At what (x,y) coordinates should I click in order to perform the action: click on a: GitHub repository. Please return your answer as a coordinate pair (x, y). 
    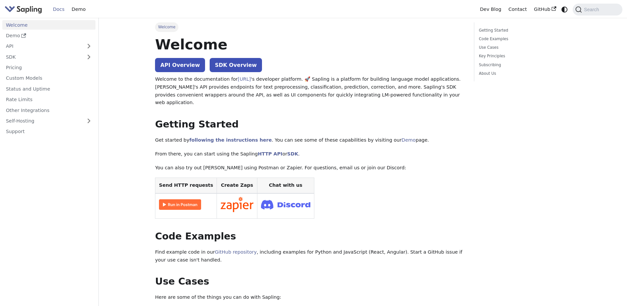
    Looking at the image, I should click on (236, 252).